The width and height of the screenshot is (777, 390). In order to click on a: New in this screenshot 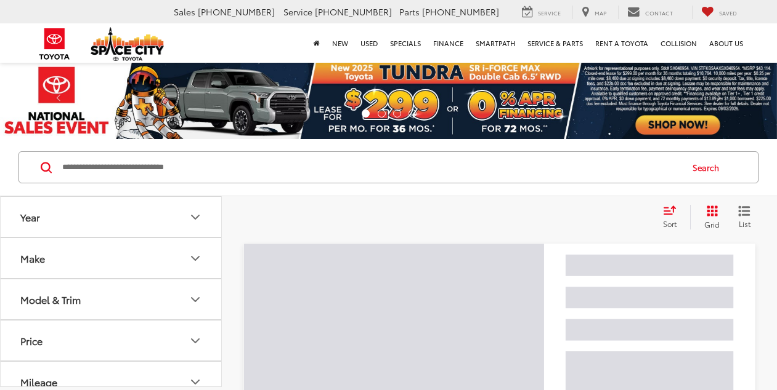, I will do `click(340, 43)`.